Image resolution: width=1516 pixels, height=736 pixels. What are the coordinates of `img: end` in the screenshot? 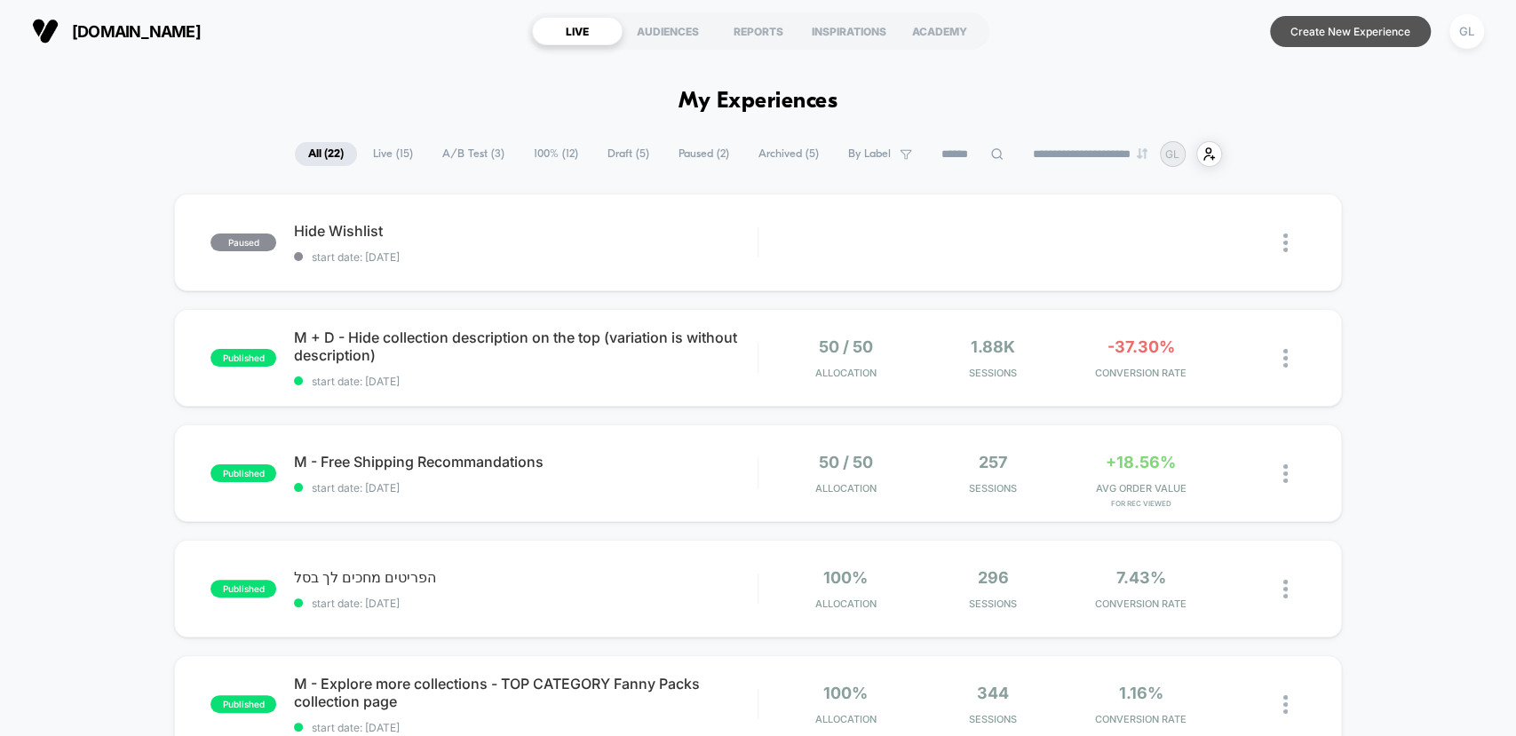 It's located at (1142, 154).